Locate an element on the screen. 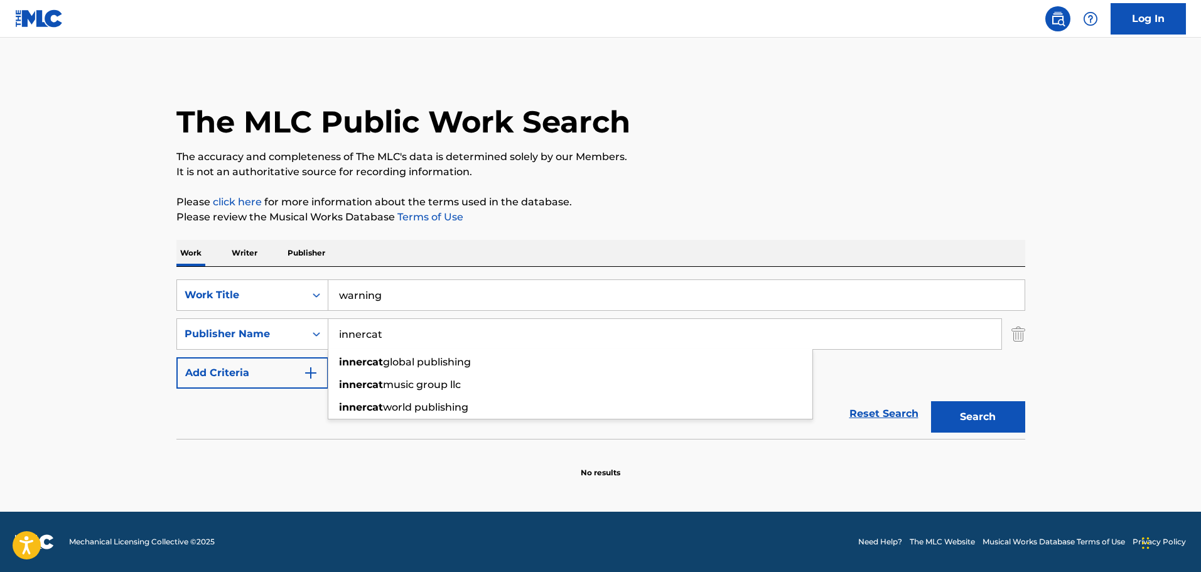 This screenshot has height=572, width=1201. a: Terms of Use is located at coordinates (429, 217).